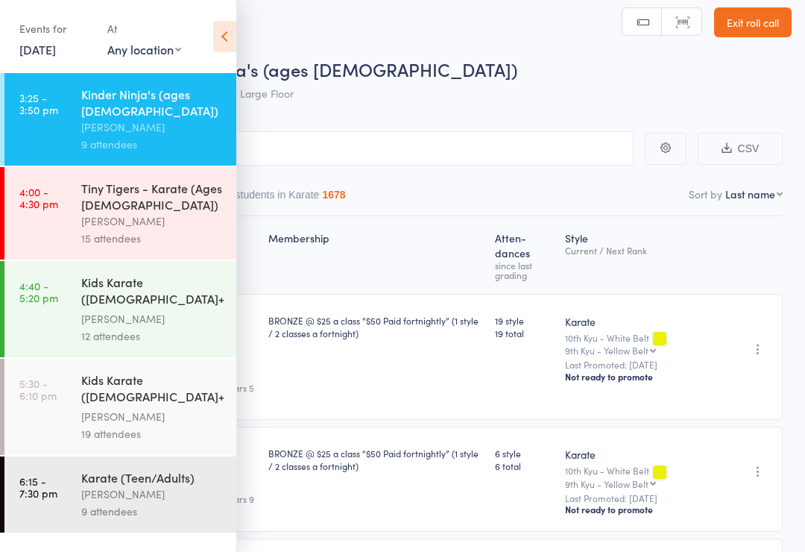  Describe the element at coordinates (740, 148) in the screenshot. I see `button: CSV` at that location.